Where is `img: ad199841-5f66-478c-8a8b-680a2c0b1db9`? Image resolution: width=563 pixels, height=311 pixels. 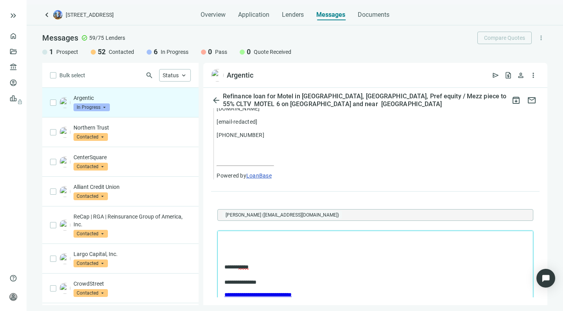 img: ad199841-5f66-478c-8a8b-680a2c0b1db9 is located at coordinates (65, 259).